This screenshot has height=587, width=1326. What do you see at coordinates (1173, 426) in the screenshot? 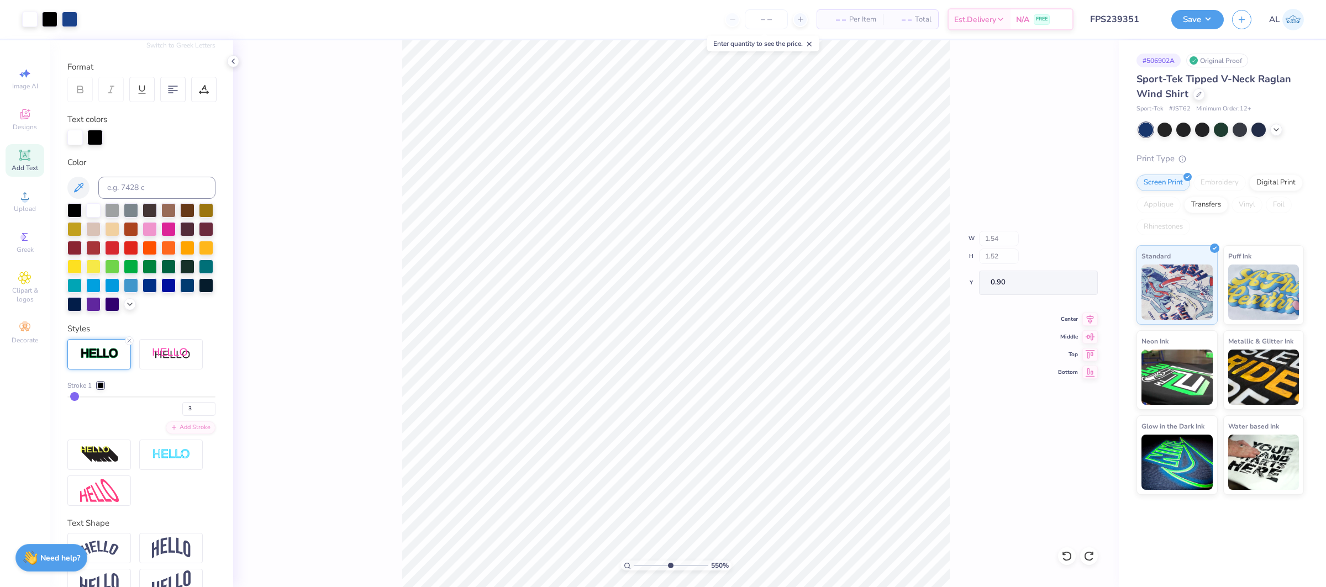
I see `span: Glow in the Dark Ink` at bounding box center [1173, 426].